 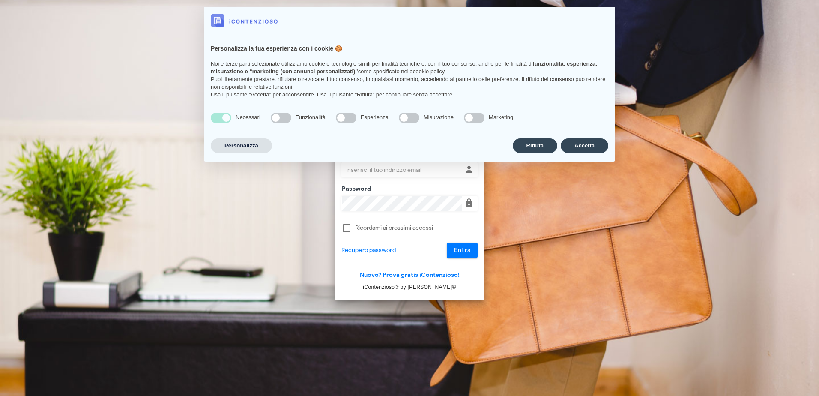 What do you see at coordinates (355, 189) in the screenshot?
I see `label: Password` at bounding box center [355, 189].